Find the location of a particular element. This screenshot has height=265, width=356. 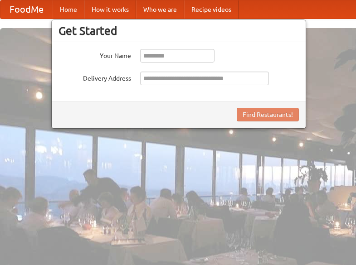

h3: Get Started is located at coordinates (179, 31).